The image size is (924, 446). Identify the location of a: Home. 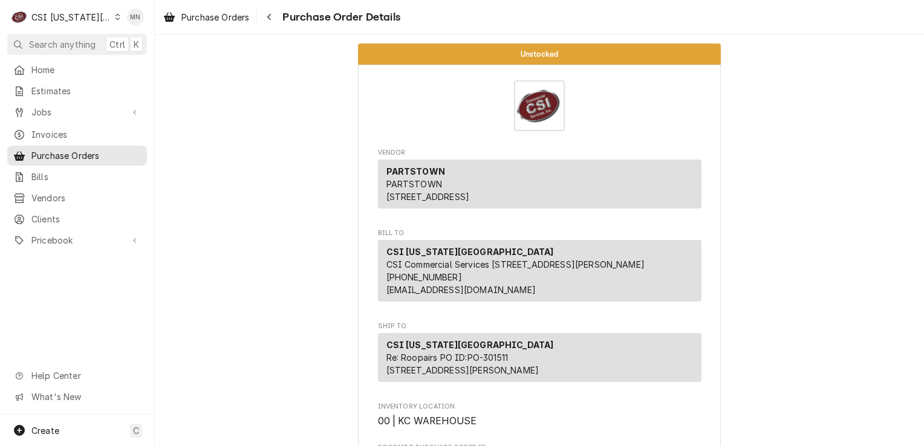
(77, 70).